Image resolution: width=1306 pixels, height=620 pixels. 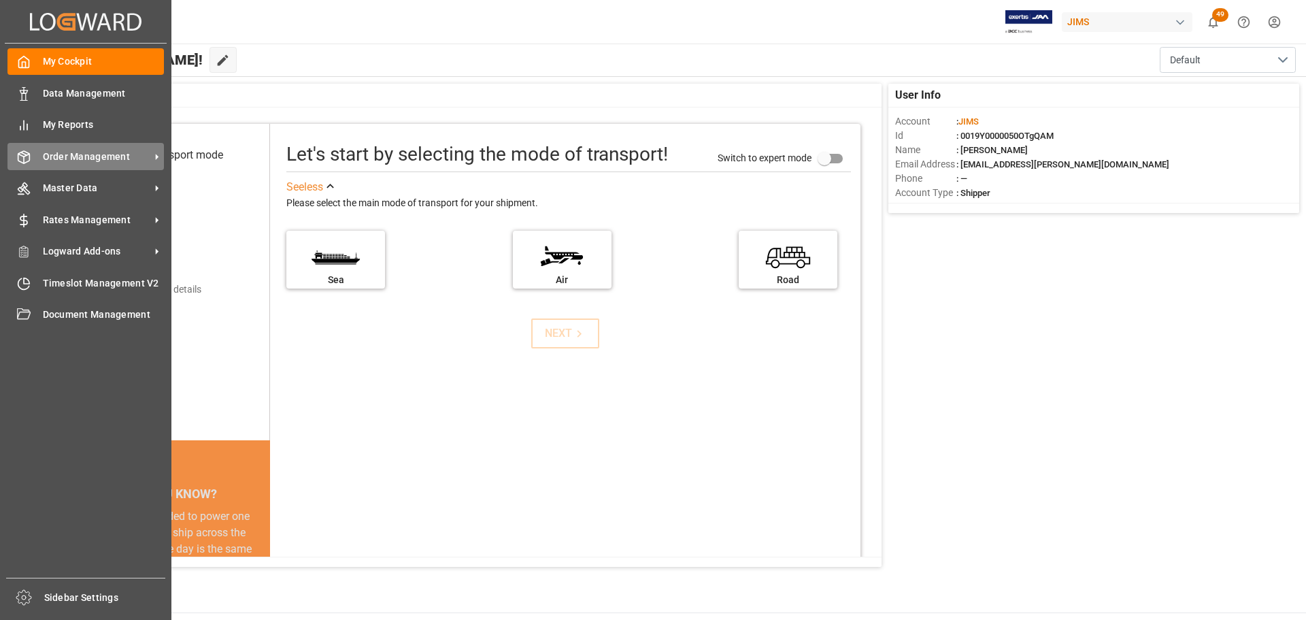 What do you see at coordinates (788, 280) in the screenshot?
I see `div: Road` at bounding box center [788, 280].